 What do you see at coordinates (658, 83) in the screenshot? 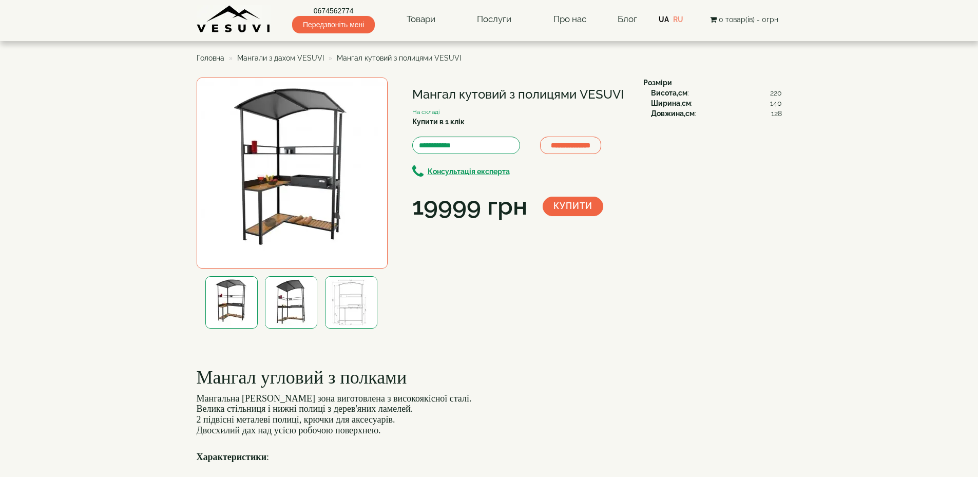
I see `b: Розміри` at bounding box center [658, 83].